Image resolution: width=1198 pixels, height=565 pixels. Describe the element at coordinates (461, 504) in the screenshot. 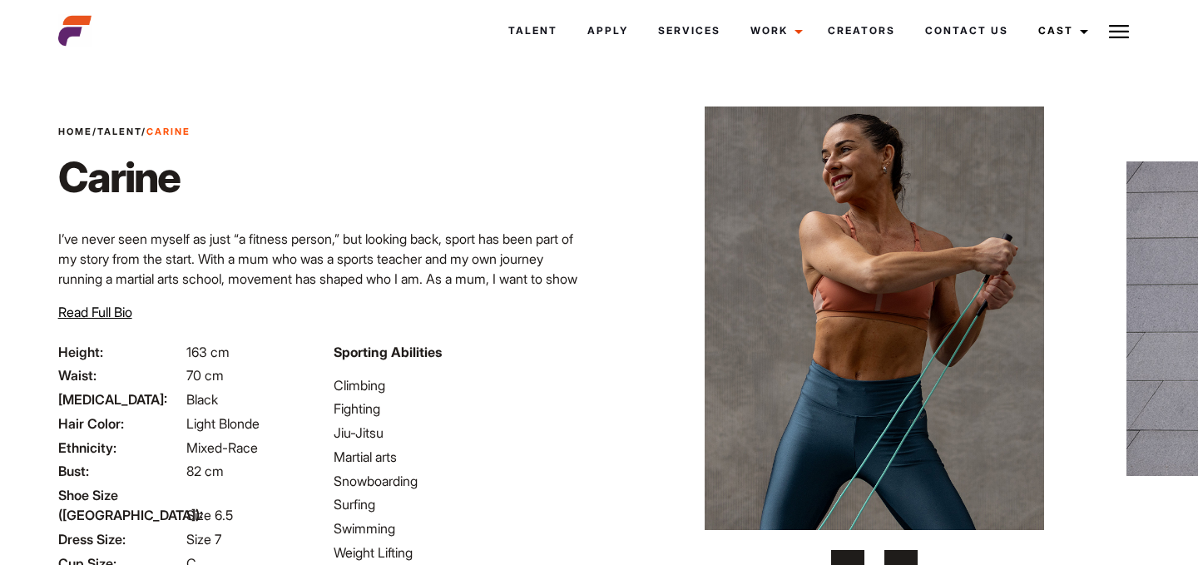

I see `li: Surfing` at that location.